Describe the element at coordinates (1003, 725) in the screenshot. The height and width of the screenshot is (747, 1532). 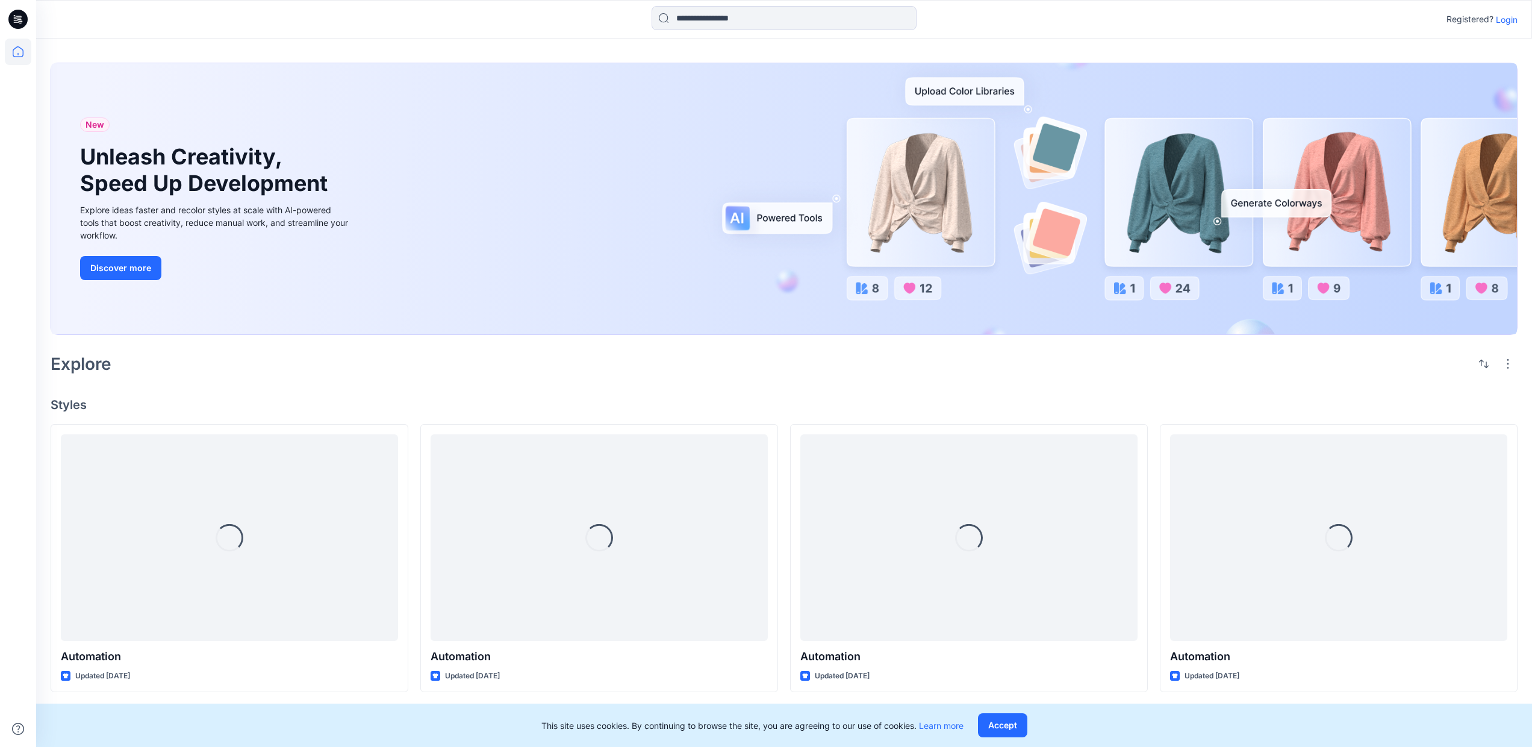
I see `button: Accept` at that location.